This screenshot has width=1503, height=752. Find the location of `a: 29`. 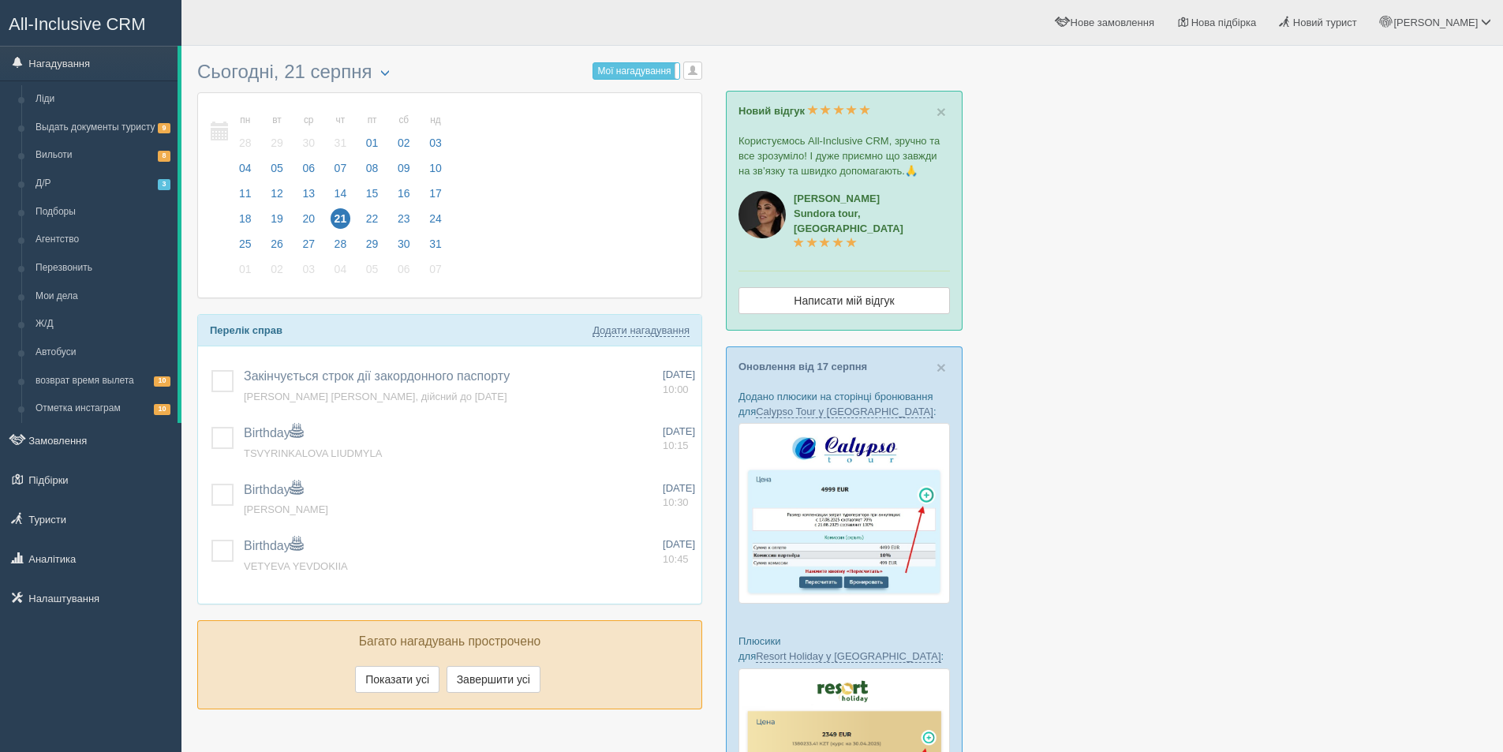

a: 29 is located at coordinates (372, 248).